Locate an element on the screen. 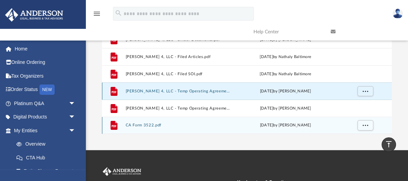 The height and width of the screenshot is (181, 408). button: CA Form 3522.pdf is located at coordinates (178, 125).